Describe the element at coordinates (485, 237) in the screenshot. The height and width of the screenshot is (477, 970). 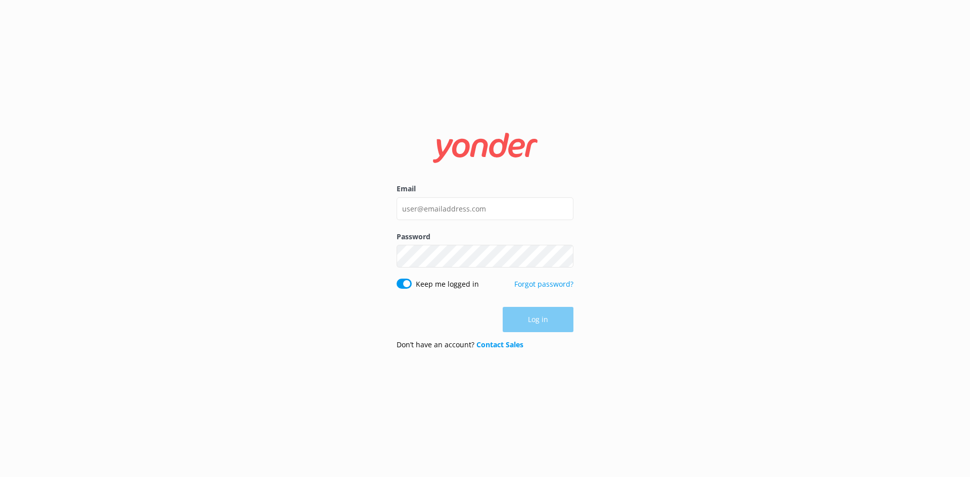
I see `label: Password` at that location.